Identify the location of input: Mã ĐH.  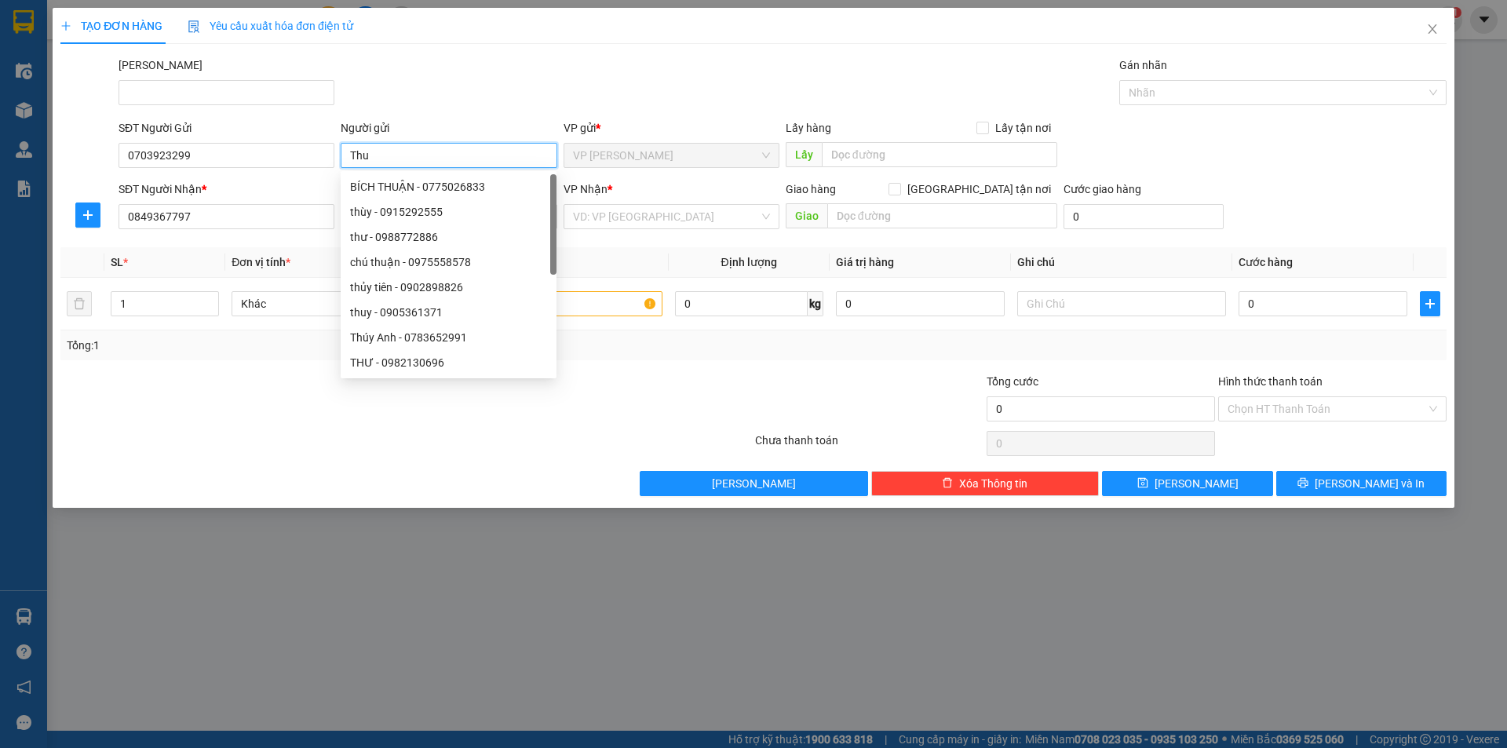
(226, 93).